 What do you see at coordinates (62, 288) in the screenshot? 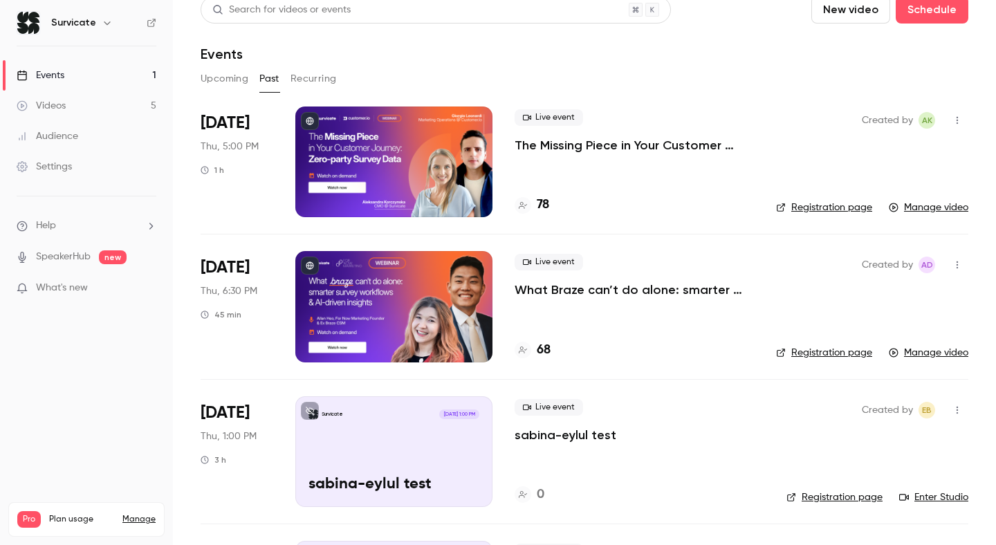
I see `span: What's new` at bounding box center [62, 288].